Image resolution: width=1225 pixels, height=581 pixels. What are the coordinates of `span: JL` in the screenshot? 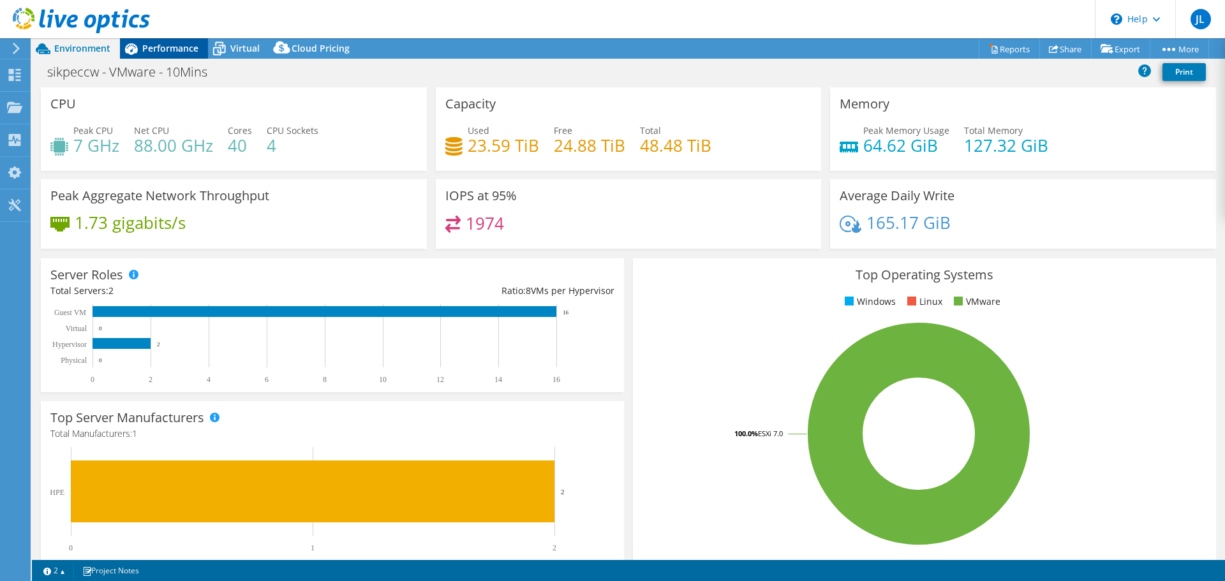 It's located at (1201, 19).